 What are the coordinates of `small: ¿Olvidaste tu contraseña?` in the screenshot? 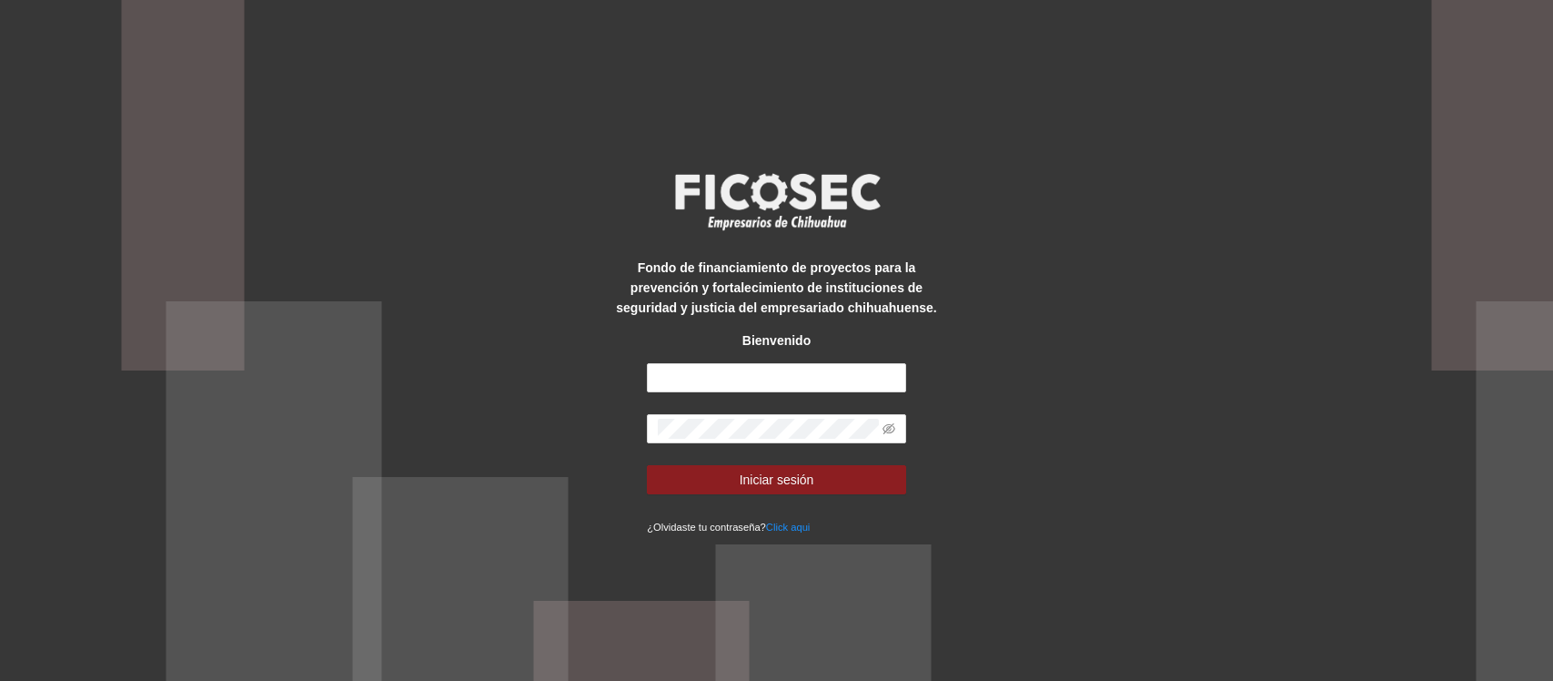 It's located at (728, 527).